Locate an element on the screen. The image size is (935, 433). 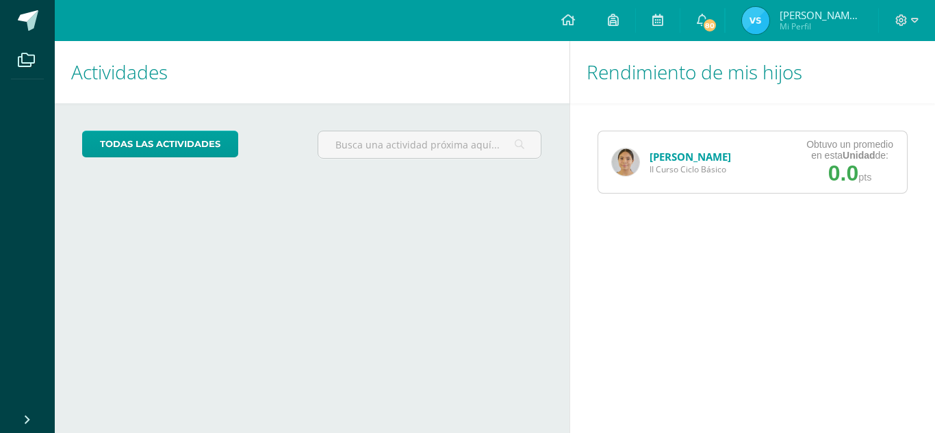
h1: Actividades is located at coordinates (312, 72).